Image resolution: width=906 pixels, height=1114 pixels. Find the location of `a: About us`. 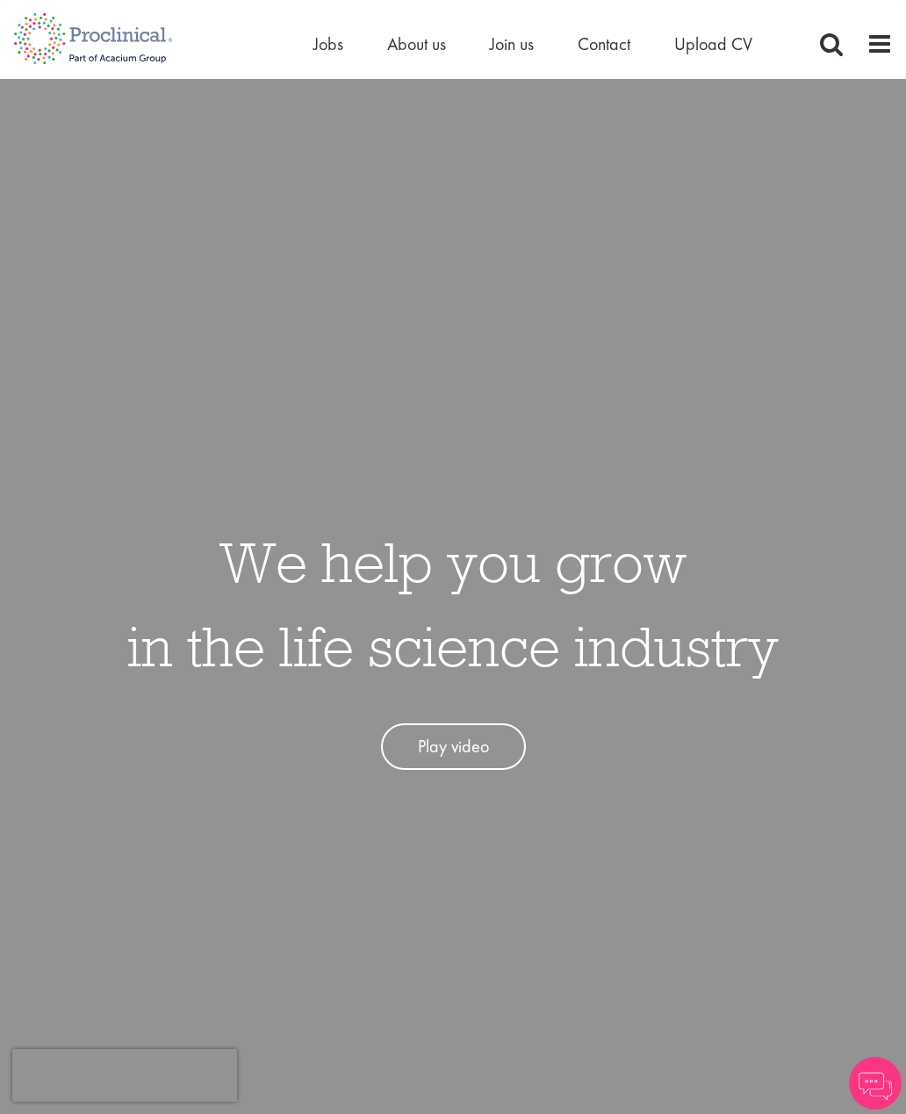

a: About us is located at coordinates (416, 44).